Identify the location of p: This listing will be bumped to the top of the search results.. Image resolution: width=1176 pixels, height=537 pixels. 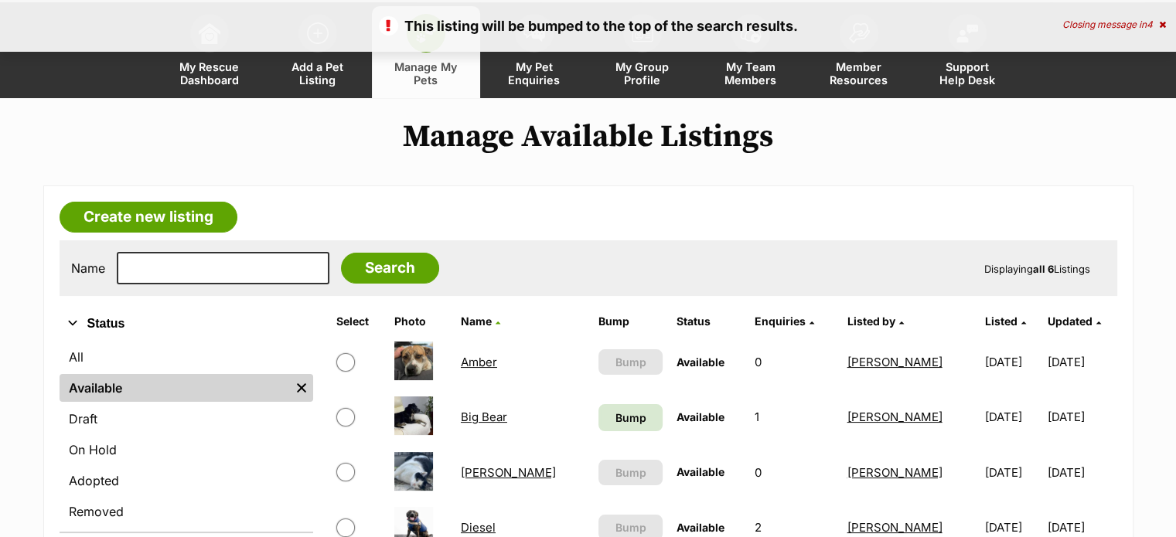
(588, 26).